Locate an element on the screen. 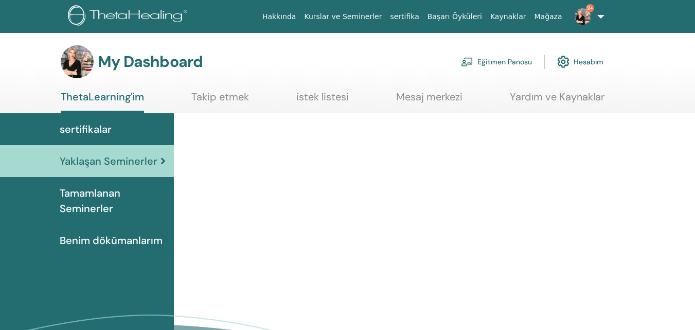 Image resolution: width=695 pixels, height=330 pixels. a: Mağaza is located at coordinates (548, 16).